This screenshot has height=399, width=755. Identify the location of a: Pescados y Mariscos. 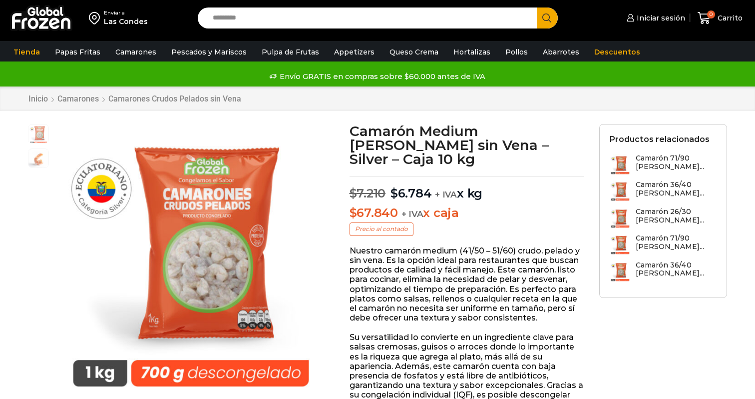
(209, 52).